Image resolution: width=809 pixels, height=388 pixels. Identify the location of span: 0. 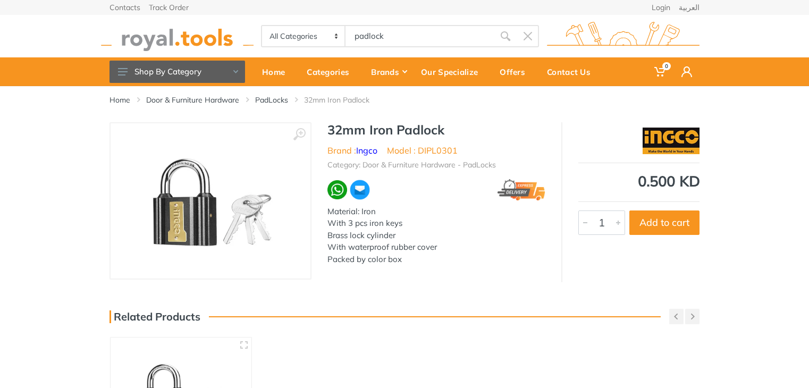
(667, 66).